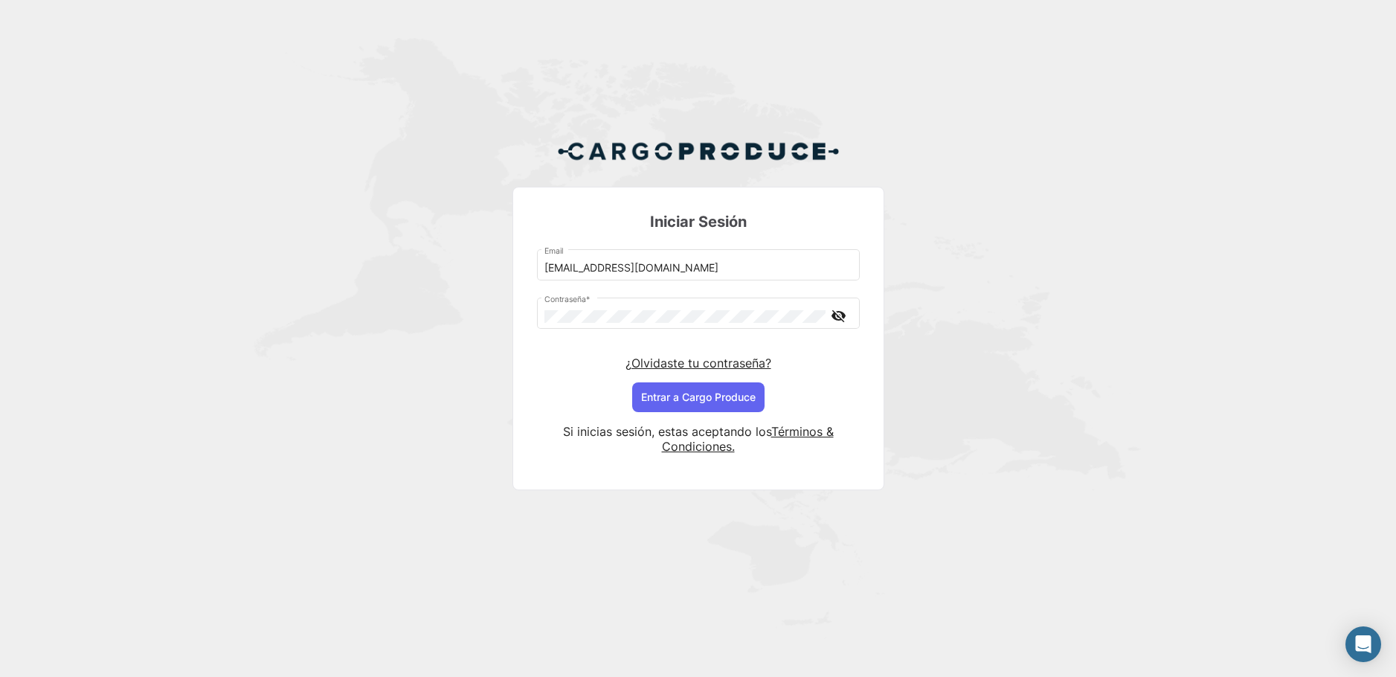 The height and width of the screenshot is (677, 1396). Describe the element at coordinates (698, 222) in the screenshot. I see `h3: Iniciar Sesión` at that location.